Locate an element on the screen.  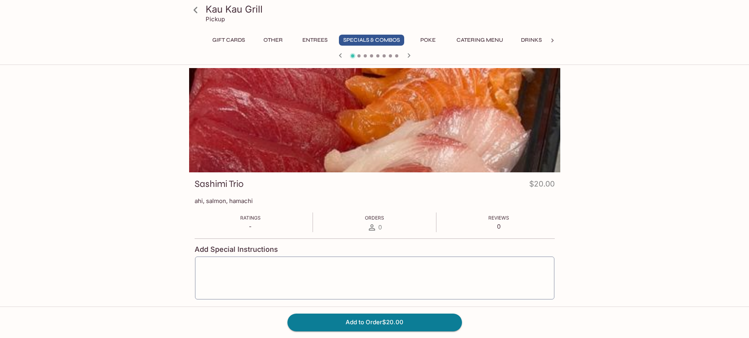
span: Reviews is located at coordinates (498, 217).